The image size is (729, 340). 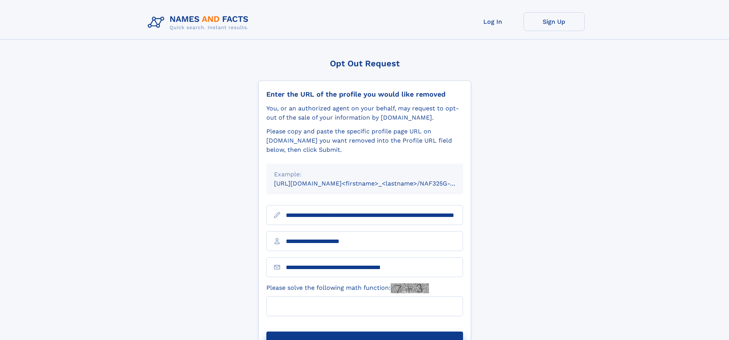 What do you see at coordinates (365, 174) in the screenshot?
I see `div: Example:` at bounding box center [365, 174].